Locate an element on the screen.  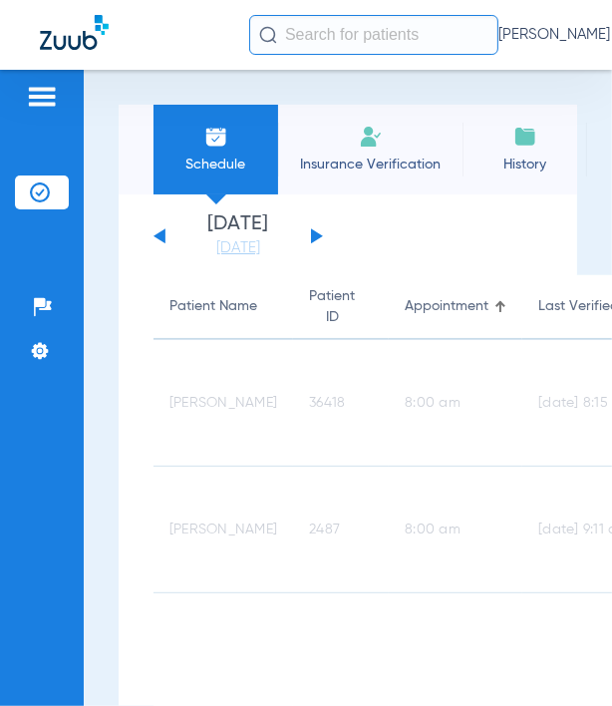
img: History is located at coordinates (525, 137).